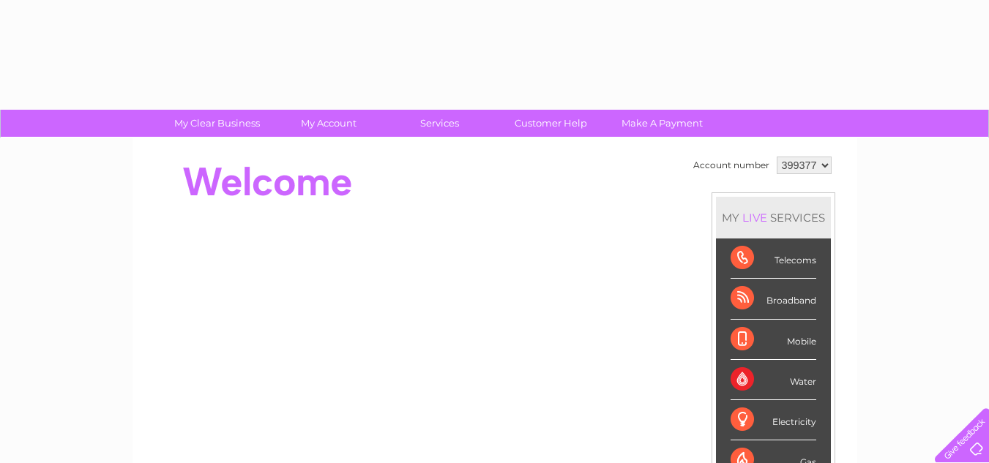 Image resolution: width=989 pixels, height=463 pixels. I want to click on a: Customer Help, so click(550, 123).